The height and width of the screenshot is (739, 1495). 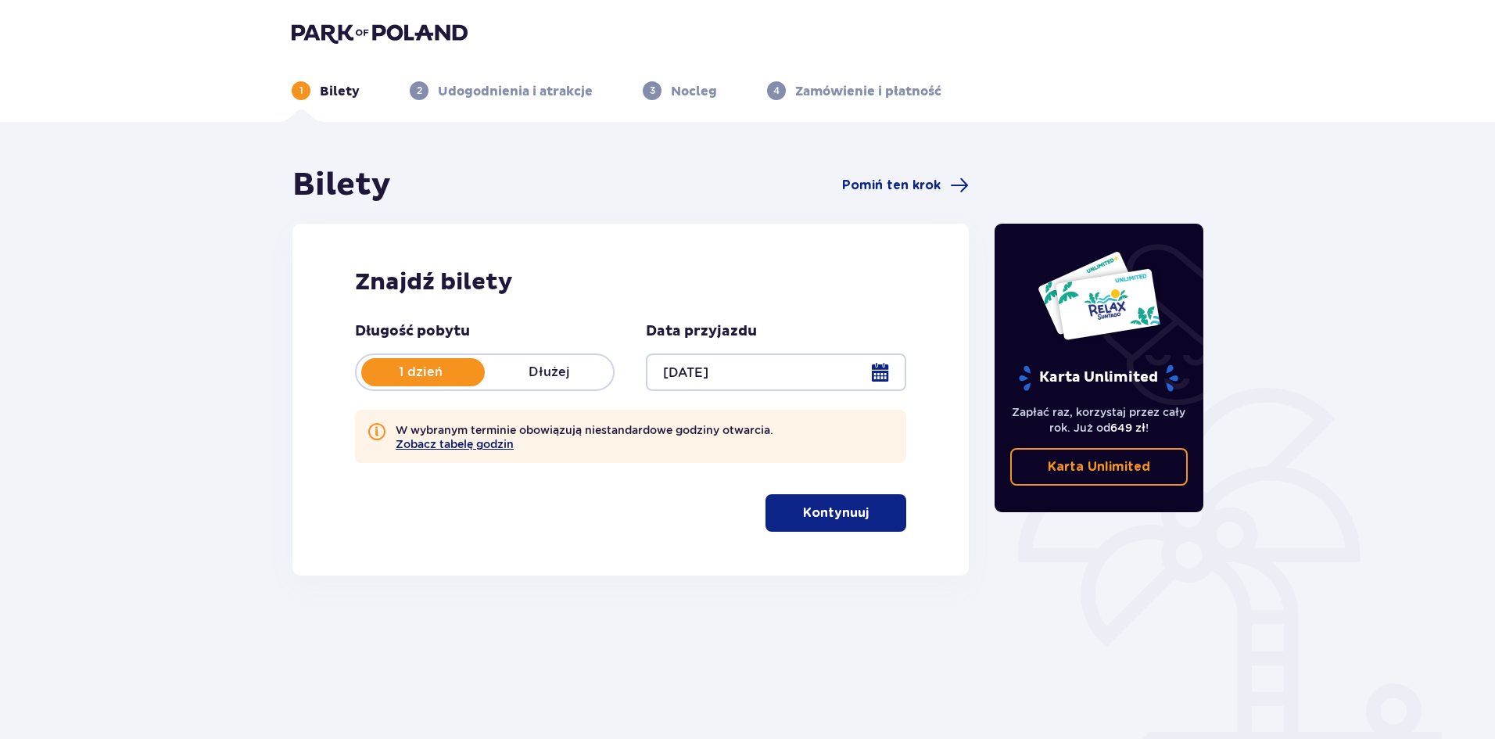 What do you see at coordinates (693, 91) in the screenshot?
I see `p: Nocleg` at bounding box center [693, 91].